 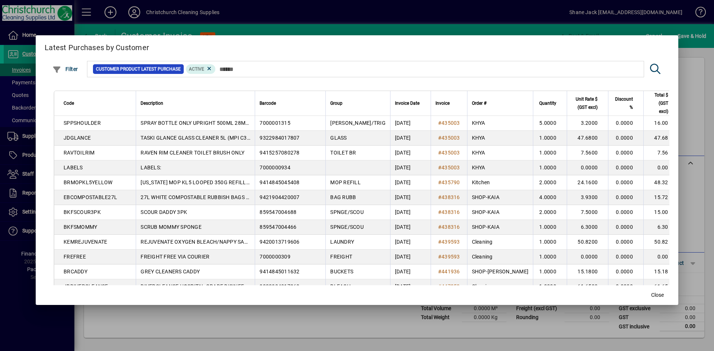 What do you see at coordinates (90, 197) in the screenshot?
I see `span: EBCOMPOSTABLE27L` at bounding box center [90, 197].